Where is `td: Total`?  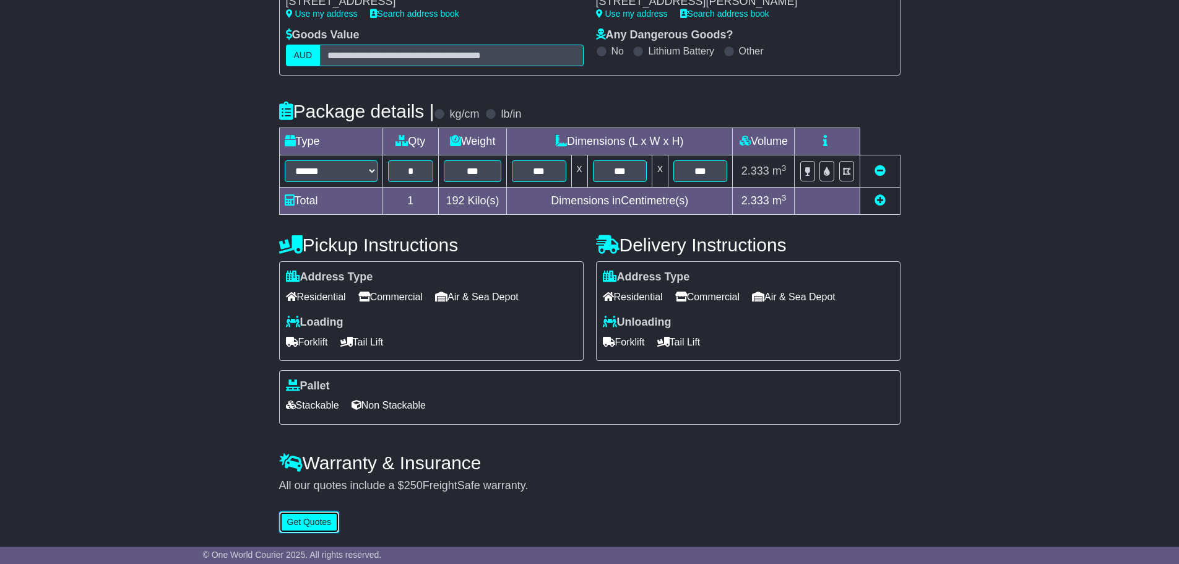 td: Total is located at coordinates (331, 201).